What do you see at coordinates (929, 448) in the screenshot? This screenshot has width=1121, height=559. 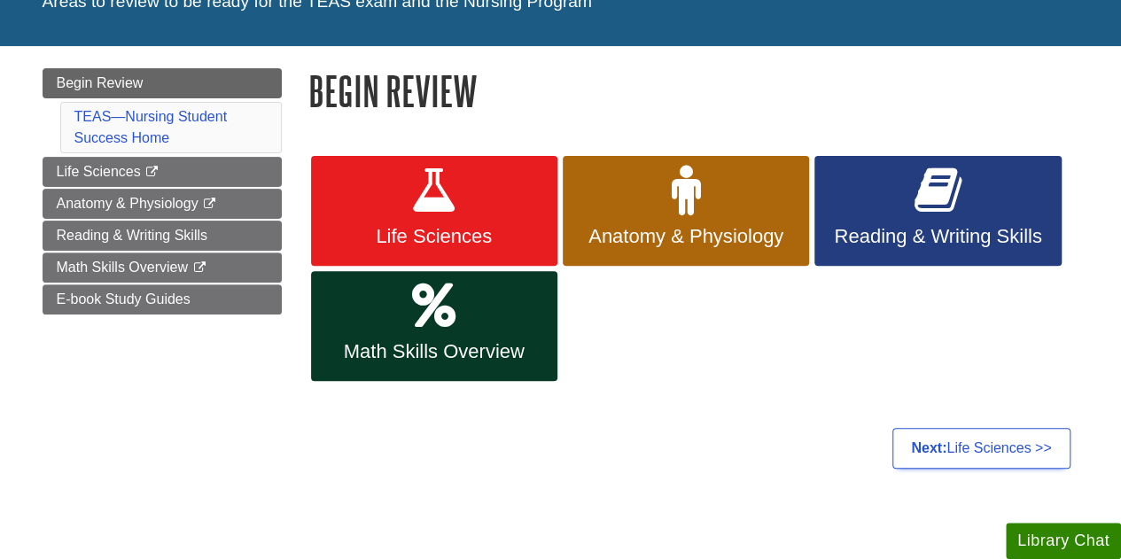 I see `strong: Next:` at bounding box center [929, 448].